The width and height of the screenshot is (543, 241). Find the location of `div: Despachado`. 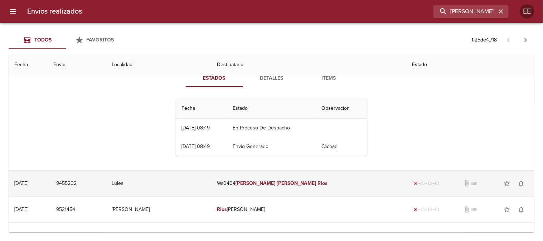

div: Despachado is located at coordinates (426, 236).